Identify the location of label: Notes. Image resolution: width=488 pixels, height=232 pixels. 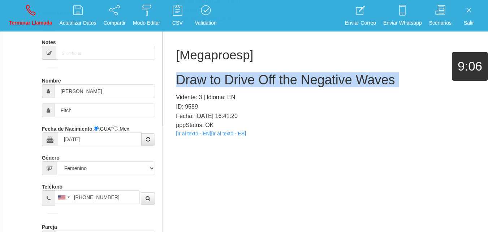
(49, 41).